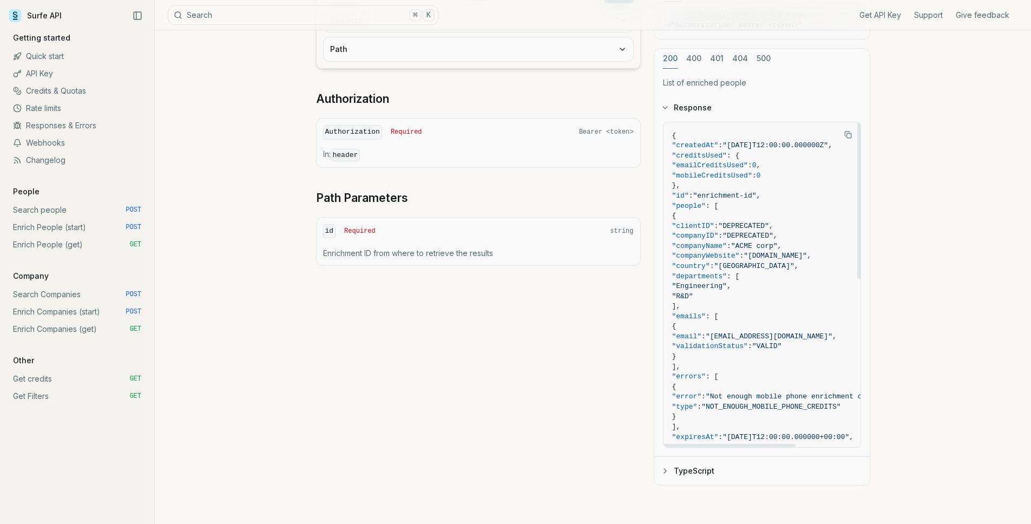  What do you see at coordinates (762, 108) in the screenshot?
I see `button: Response` at bounding box center [762, 108].